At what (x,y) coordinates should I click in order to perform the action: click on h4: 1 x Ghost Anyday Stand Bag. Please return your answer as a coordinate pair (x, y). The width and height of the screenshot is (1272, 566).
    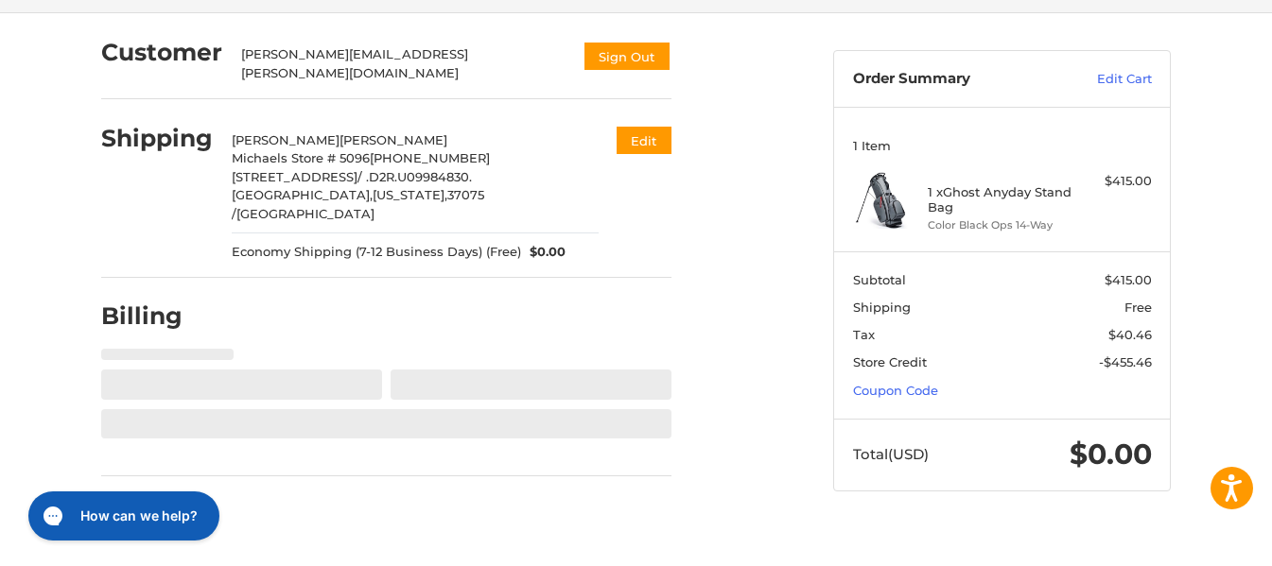
    Looking at the image, I should click on (1000, 200).